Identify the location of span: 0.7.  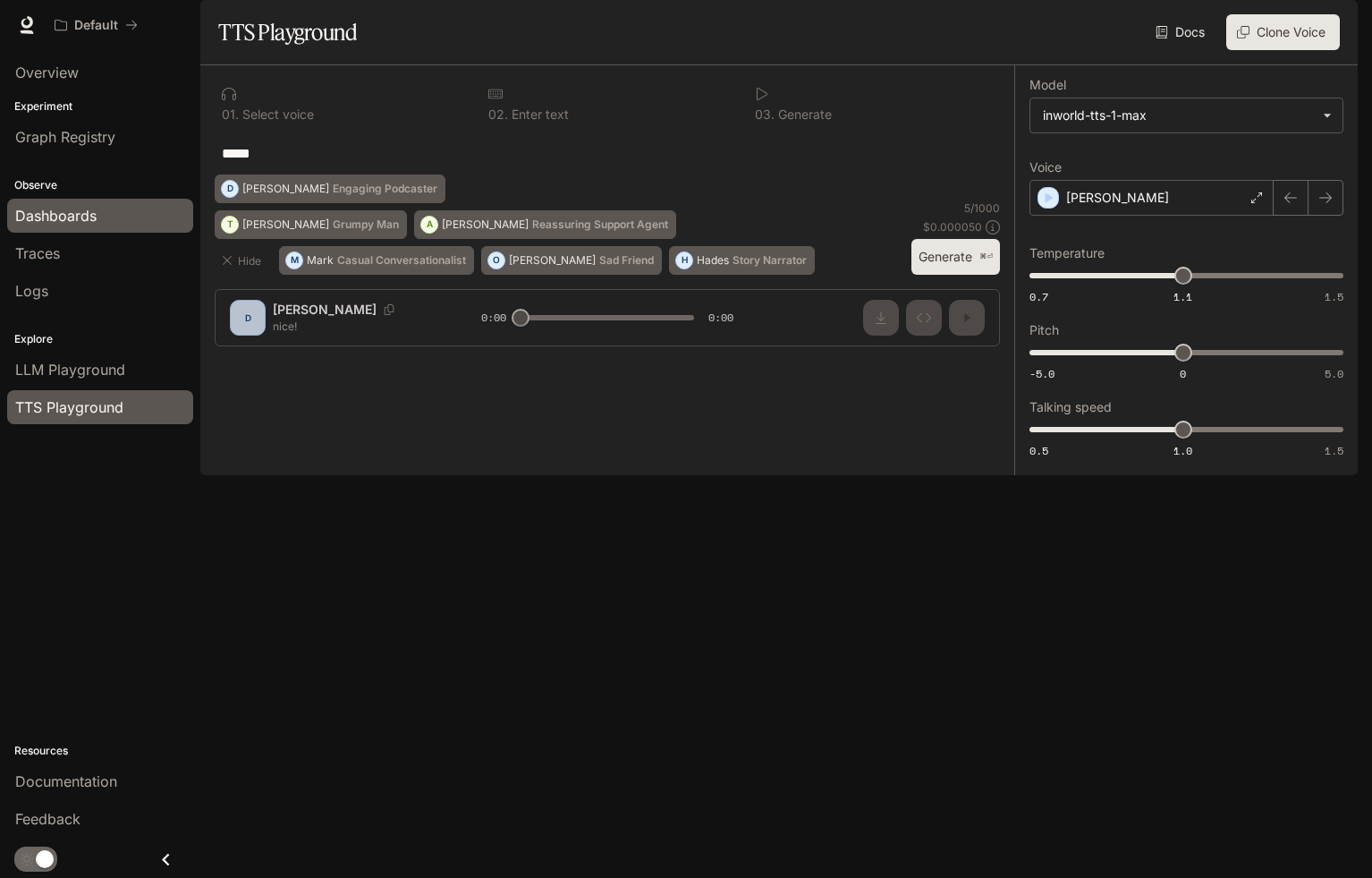
(1038, 296).